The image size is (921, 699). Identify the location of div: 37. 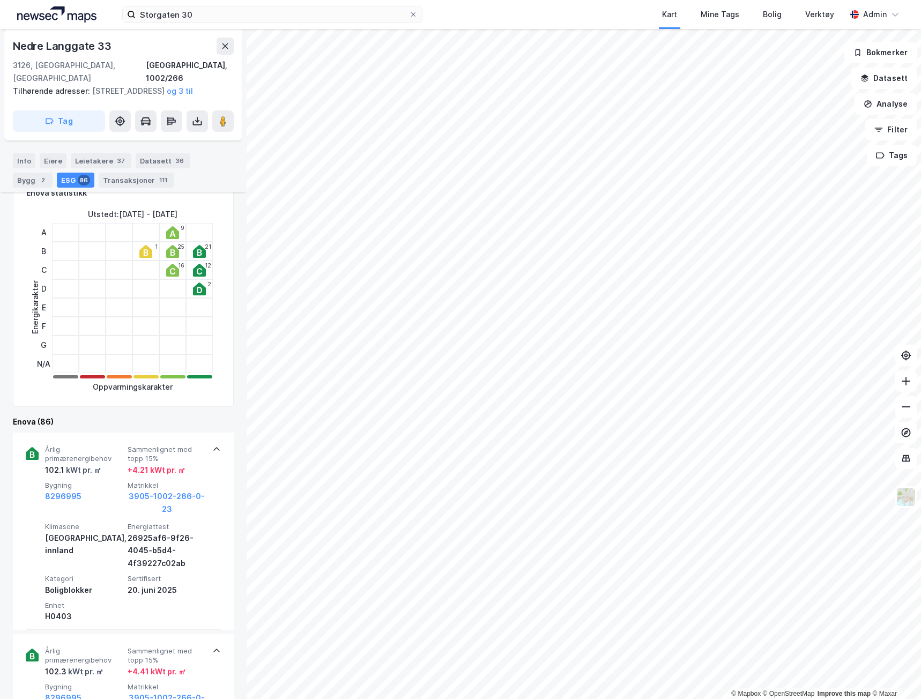
(121, 161).